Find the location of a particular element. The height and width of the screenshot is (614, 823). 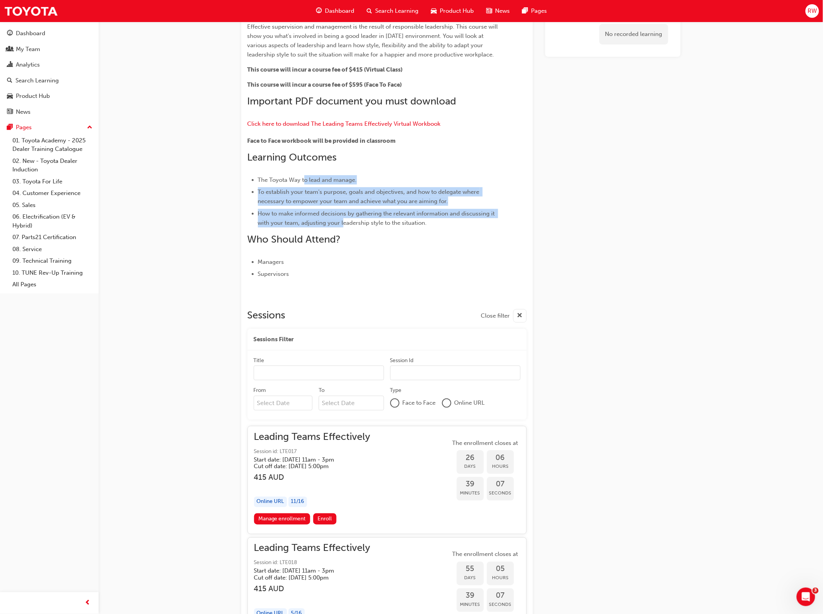

div: To is located at coordinates (321, 390).